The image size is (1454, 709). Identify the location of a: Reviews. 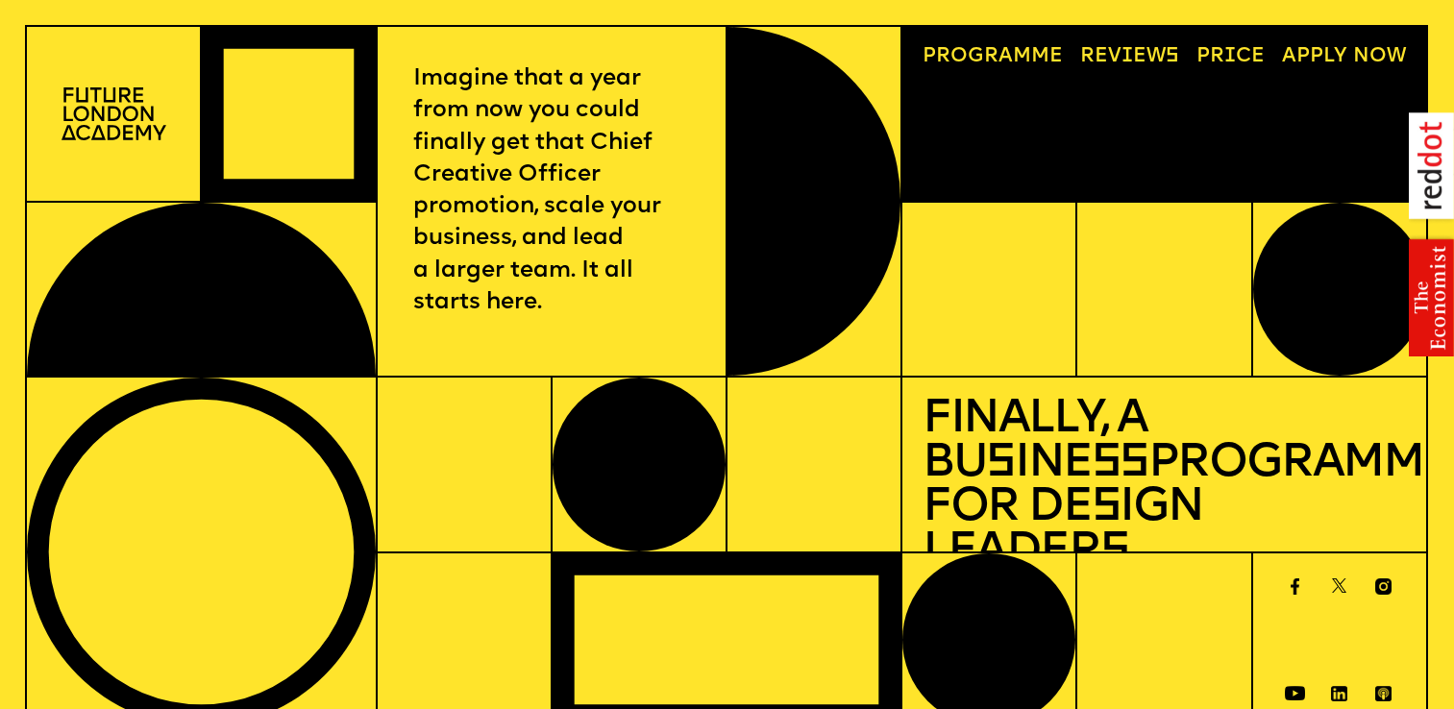
(1130, 58).